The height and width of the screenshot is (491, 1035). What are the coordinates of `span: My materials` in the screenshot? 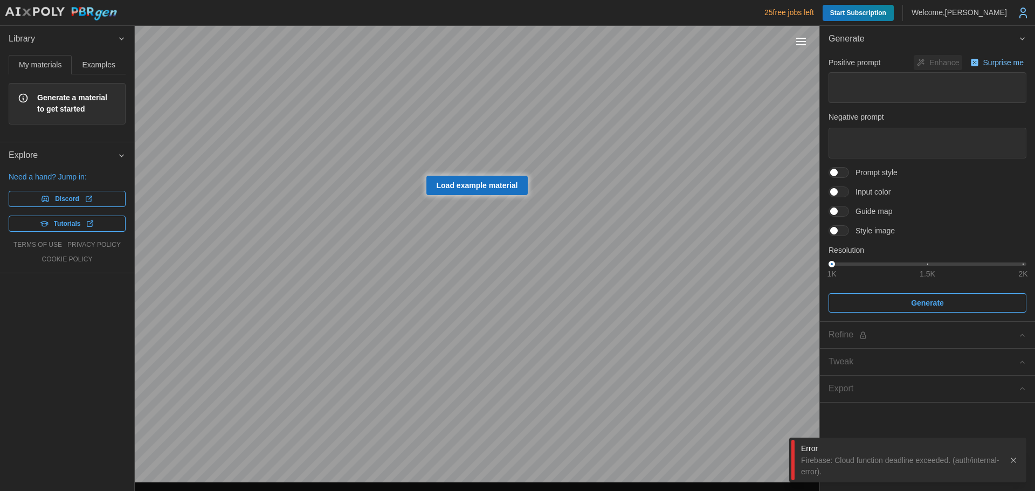 It's located at (40, 65).